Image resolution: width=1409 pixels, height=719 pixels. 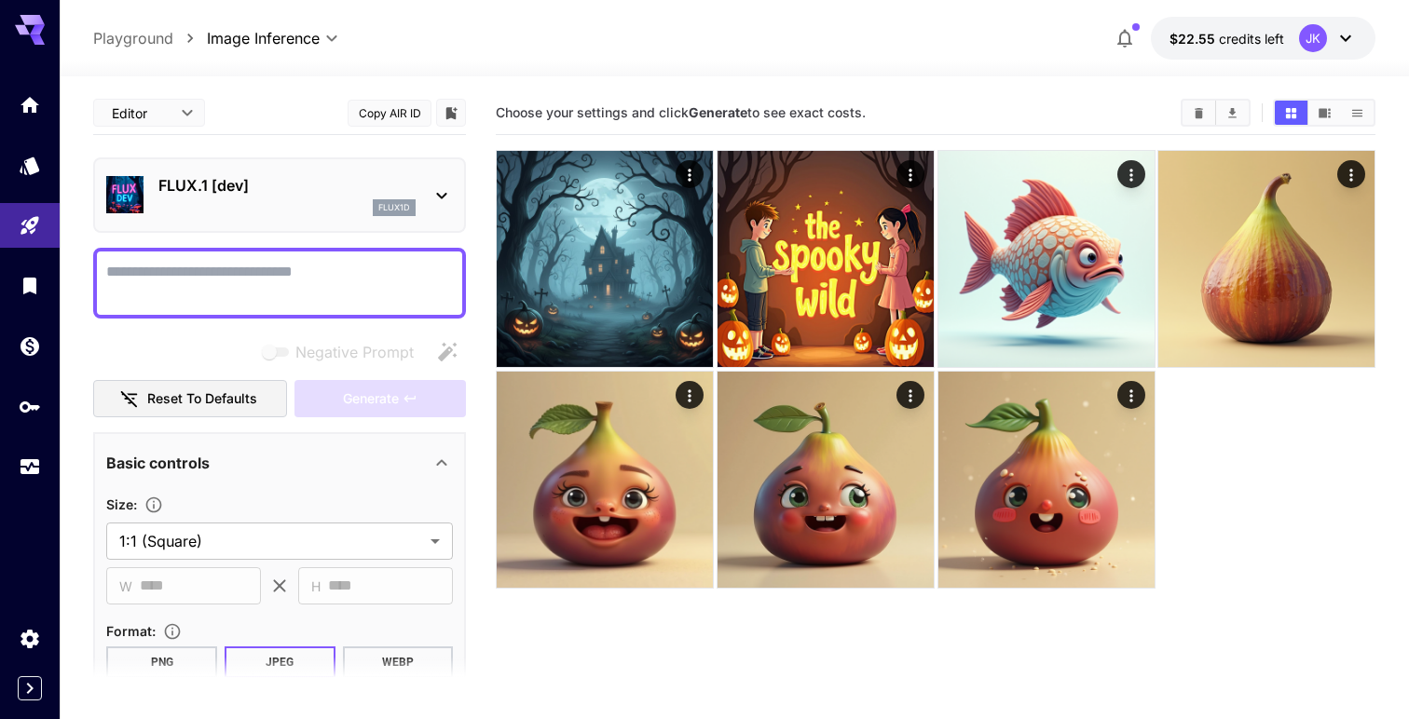 I want to click on img: w20nwStuHd77gAAAABJRU5ErkJggg==, so click(x=1046, y=259).